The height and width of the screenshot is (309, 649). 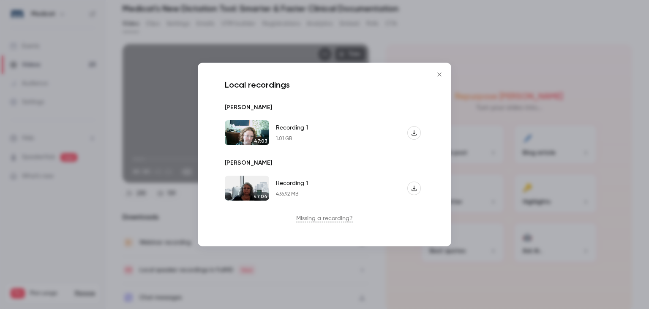 I want to click on button: Close, so click(x=440, y=74).